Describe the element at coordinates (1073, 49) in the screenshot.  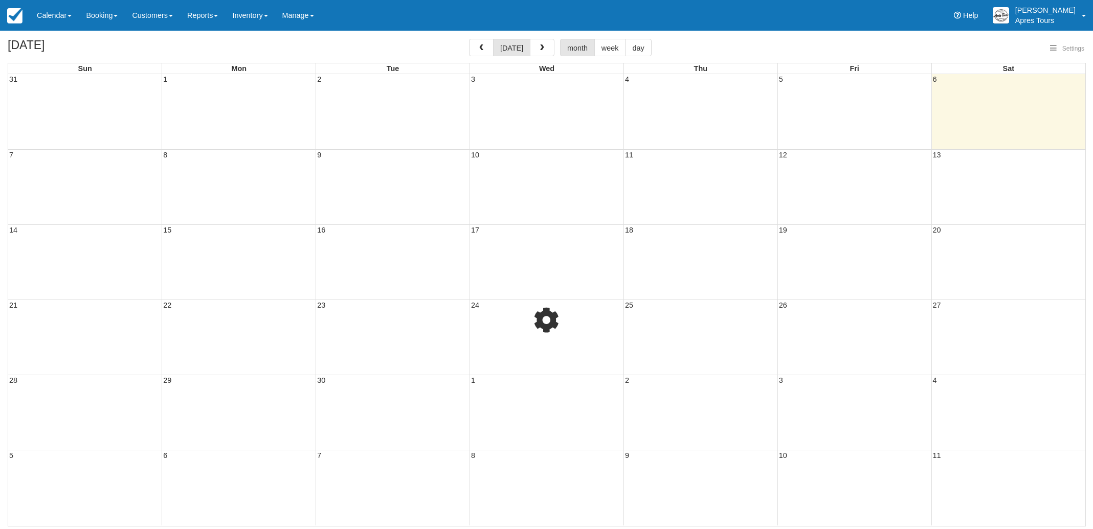
I see `span: Settings` at that location.